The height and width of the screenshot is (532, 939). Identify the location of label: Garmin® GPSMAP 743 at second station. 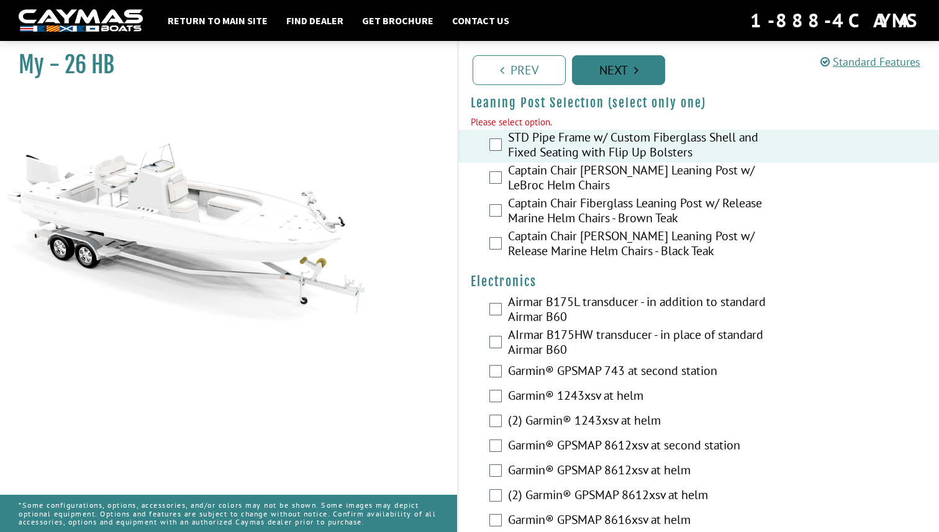
(637, 372).